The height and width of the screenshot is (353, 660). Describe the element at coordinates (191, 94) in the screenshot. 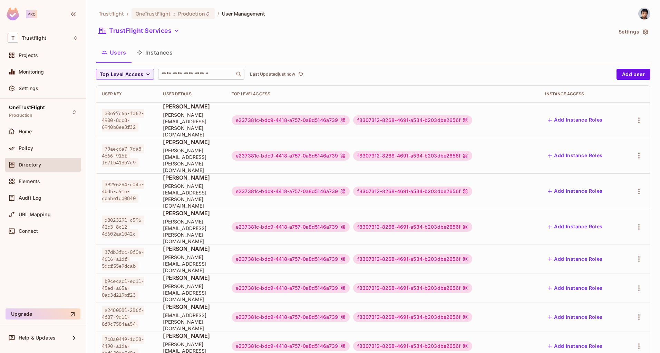

I see `div: User Details` at that location.